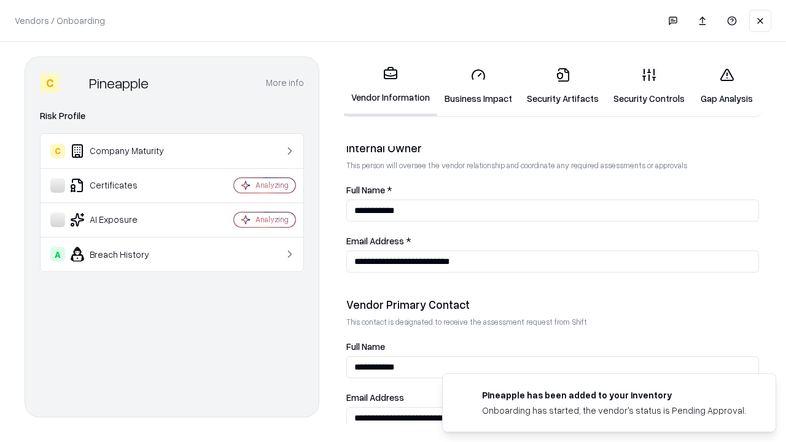  Describe the element at coordinates (58, 254) in the screenshot. I see `div: A` at that location.